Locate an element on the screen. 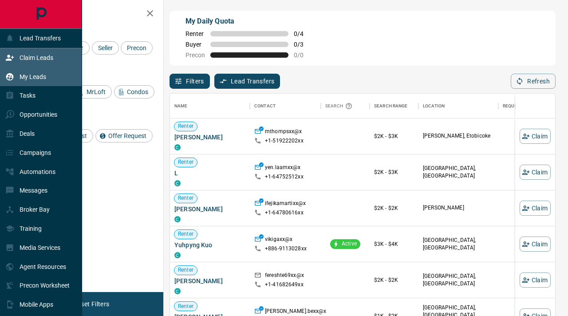 Image resolution: width=568 pixels, height=316 pixels. p: +1- 51922202xx is located at coordinates (284, 141).